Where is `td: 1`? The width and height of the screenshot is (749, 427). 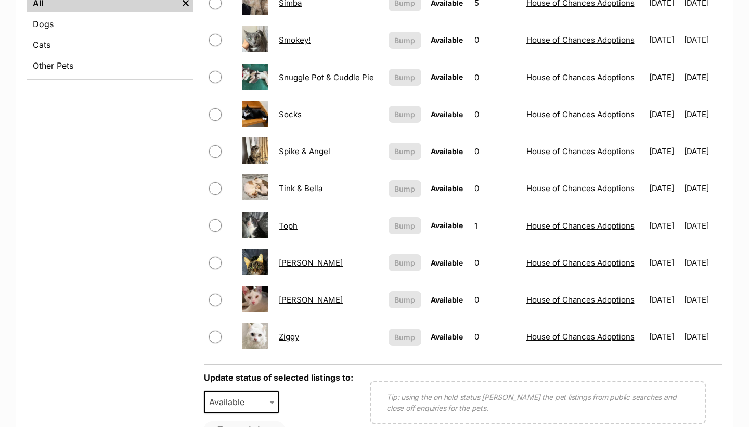 td: 1 is located at coordinates (495, 225).